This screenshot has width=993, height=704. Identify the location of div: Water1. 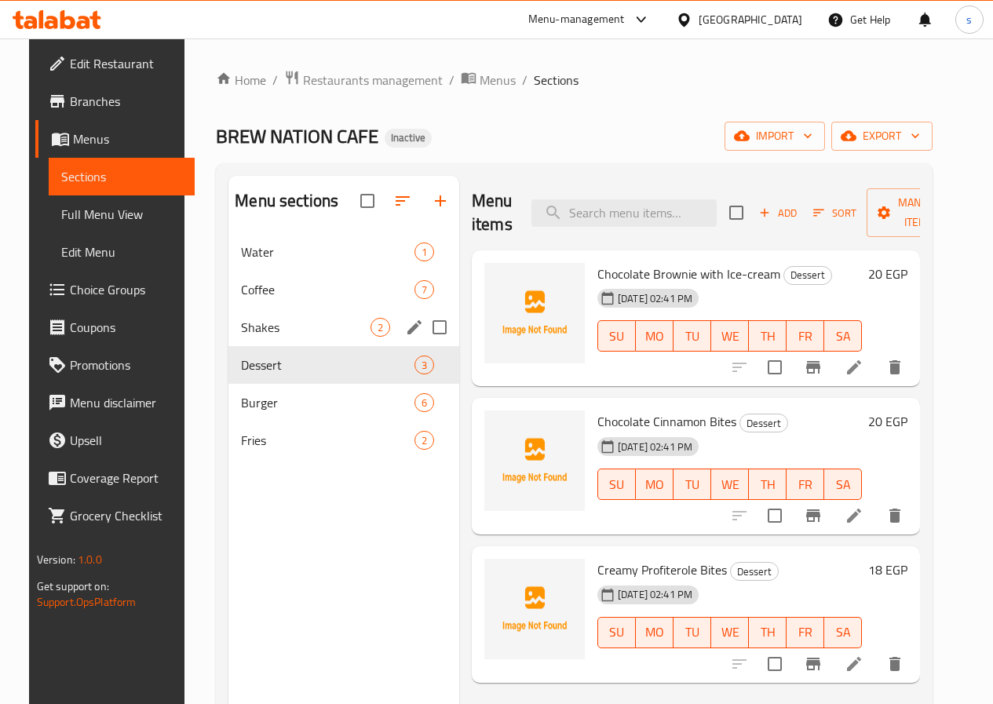
(344, 252).